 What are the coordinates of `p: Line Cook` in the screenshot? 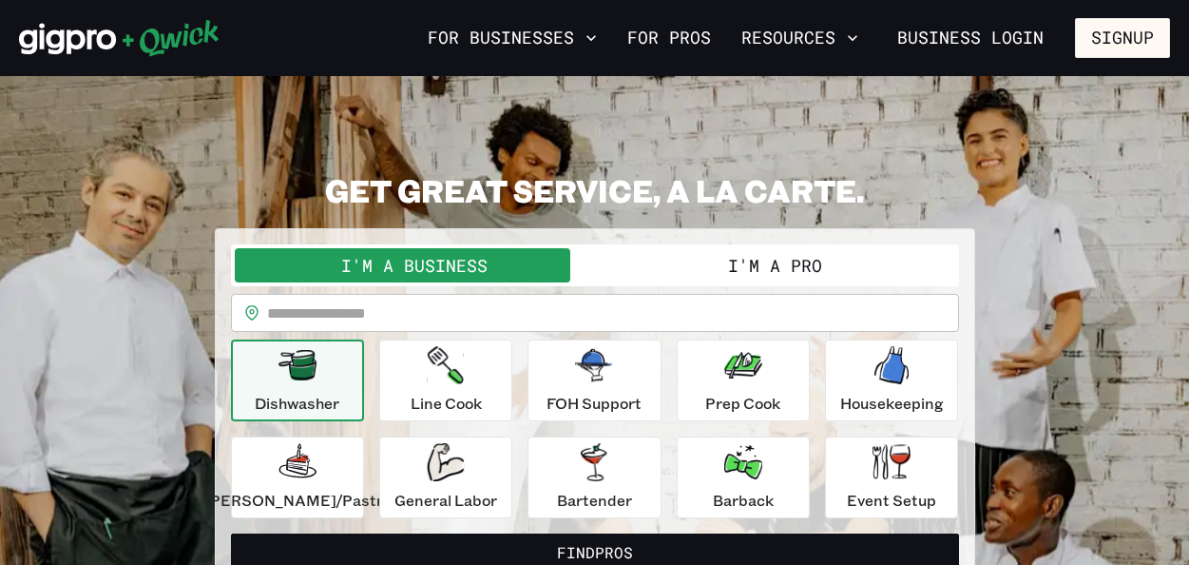 It's located at (446, 403).